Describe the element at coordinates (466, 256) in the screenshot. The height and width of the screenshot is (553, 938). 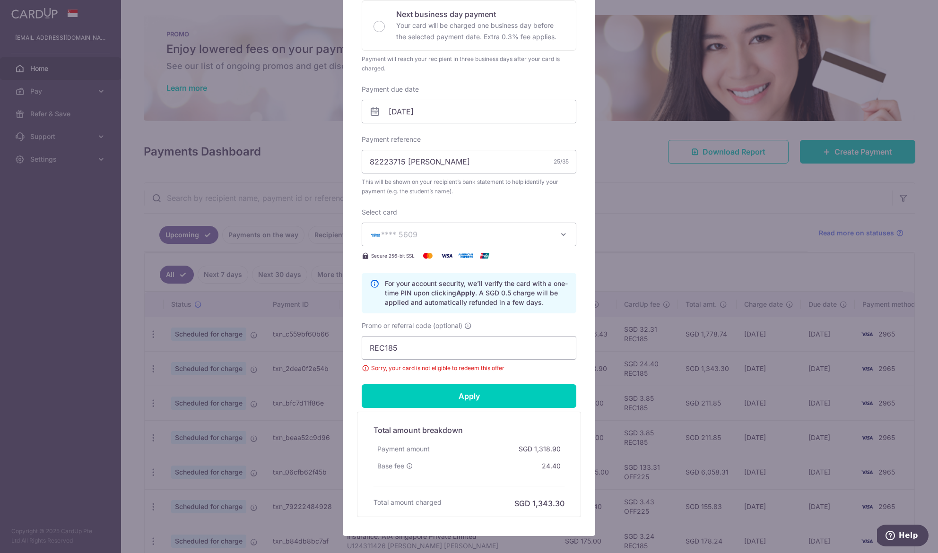
I see `img: American Express` at that location.